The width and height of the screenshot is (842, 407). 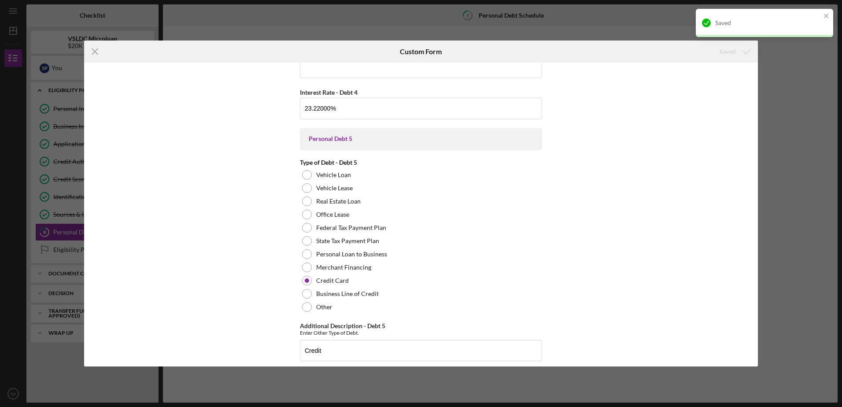 What do you see at coordinates (421, 52) in the screenshot?
I see `h6: Custom Form` at bounding box center [421, 52].